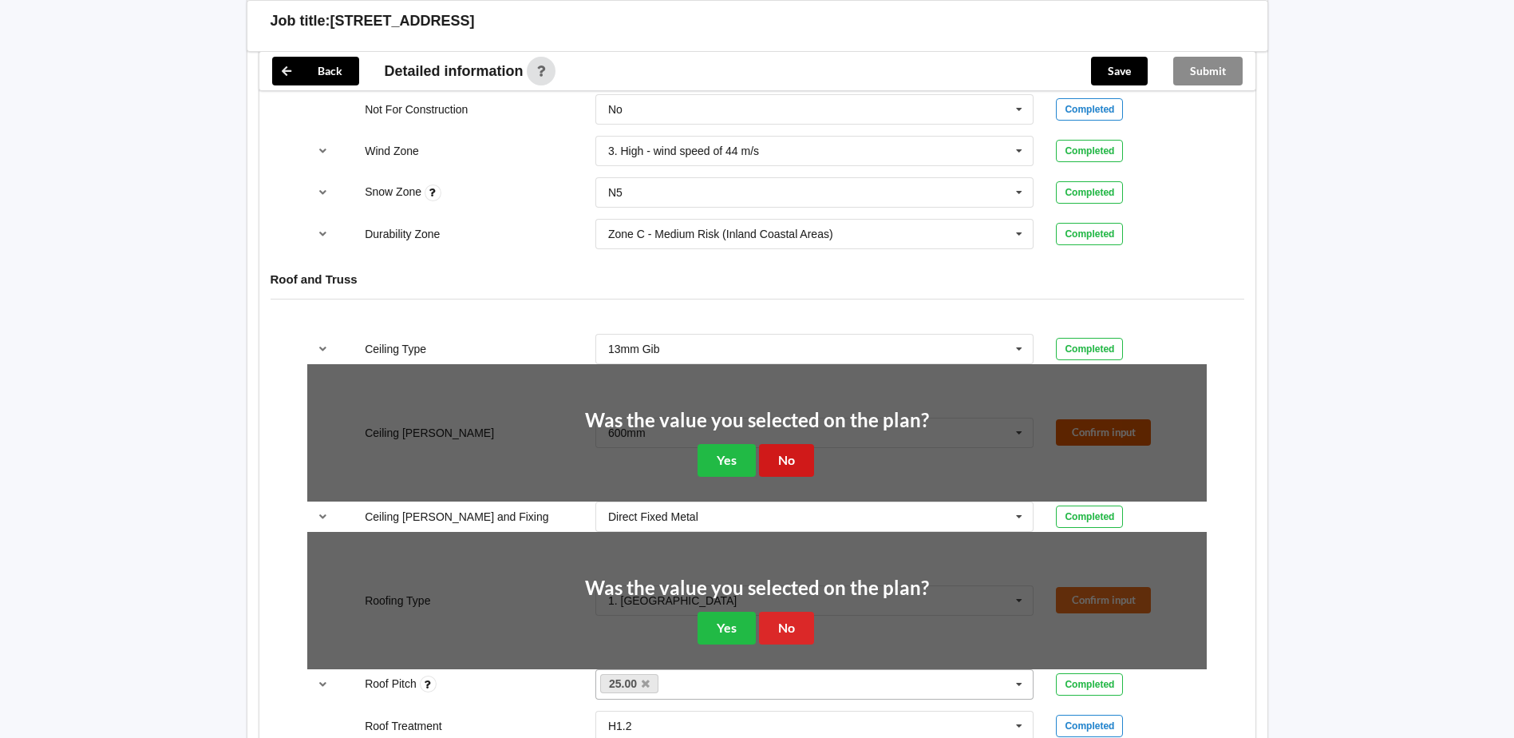 The image size is (1514, 738). Describe the element at coordinates (630, 683) in the screenshot. I see `a: 25.00` at that location.